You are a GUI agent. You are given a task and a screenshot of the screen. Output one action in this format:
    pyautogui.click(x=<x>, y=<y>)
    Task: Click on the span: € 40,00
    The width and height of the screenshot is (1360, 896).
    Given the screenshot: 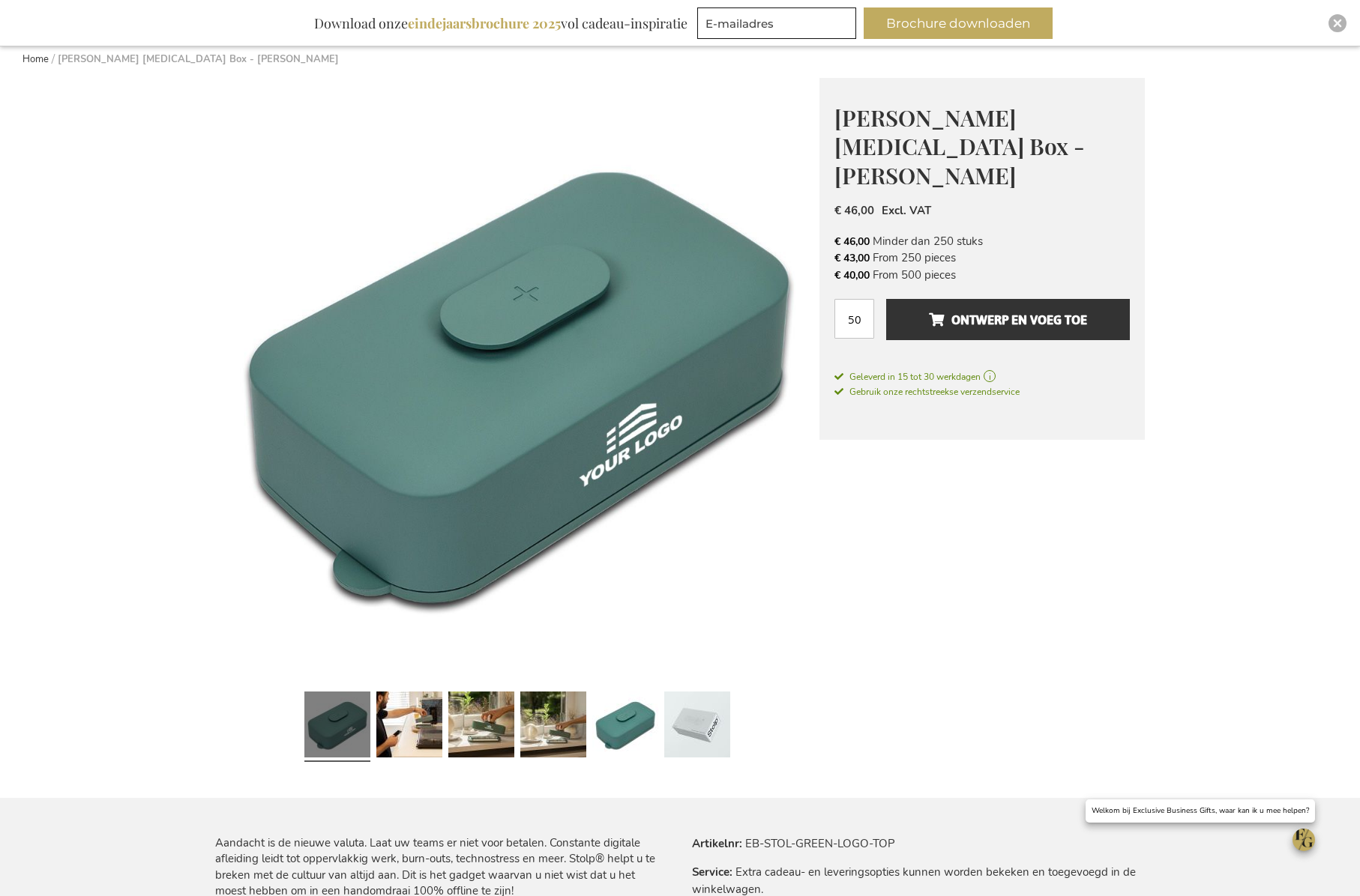 What is the action you would take?
    pyautogui.click(x=852, y=275)
    